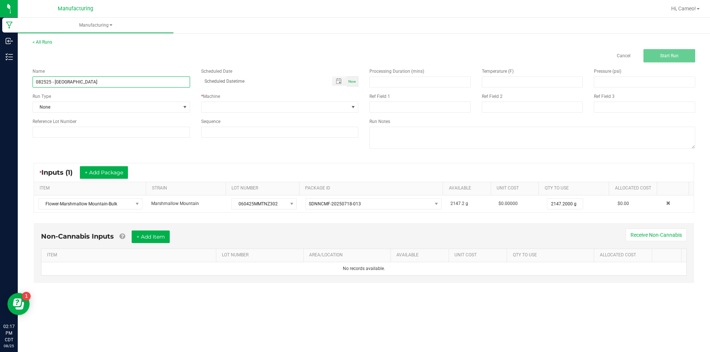 The height and width of the screenshot is (352, 710). What do you see at coordinates (104, 173) in the screenshot?
I see `button: + Add Package` at bounding box center [104, 173].